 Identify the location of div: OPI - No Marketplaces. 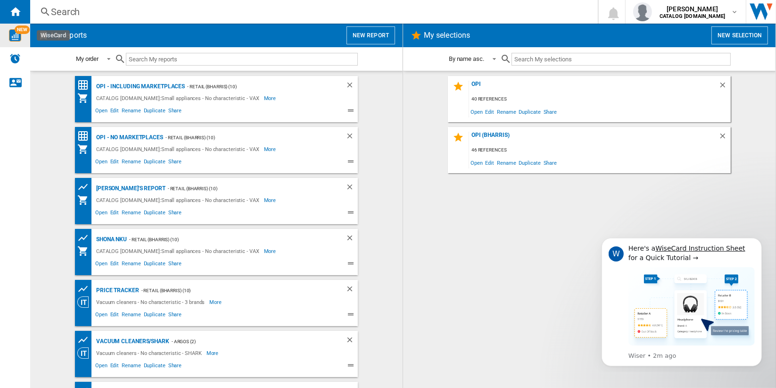
(128, 137).